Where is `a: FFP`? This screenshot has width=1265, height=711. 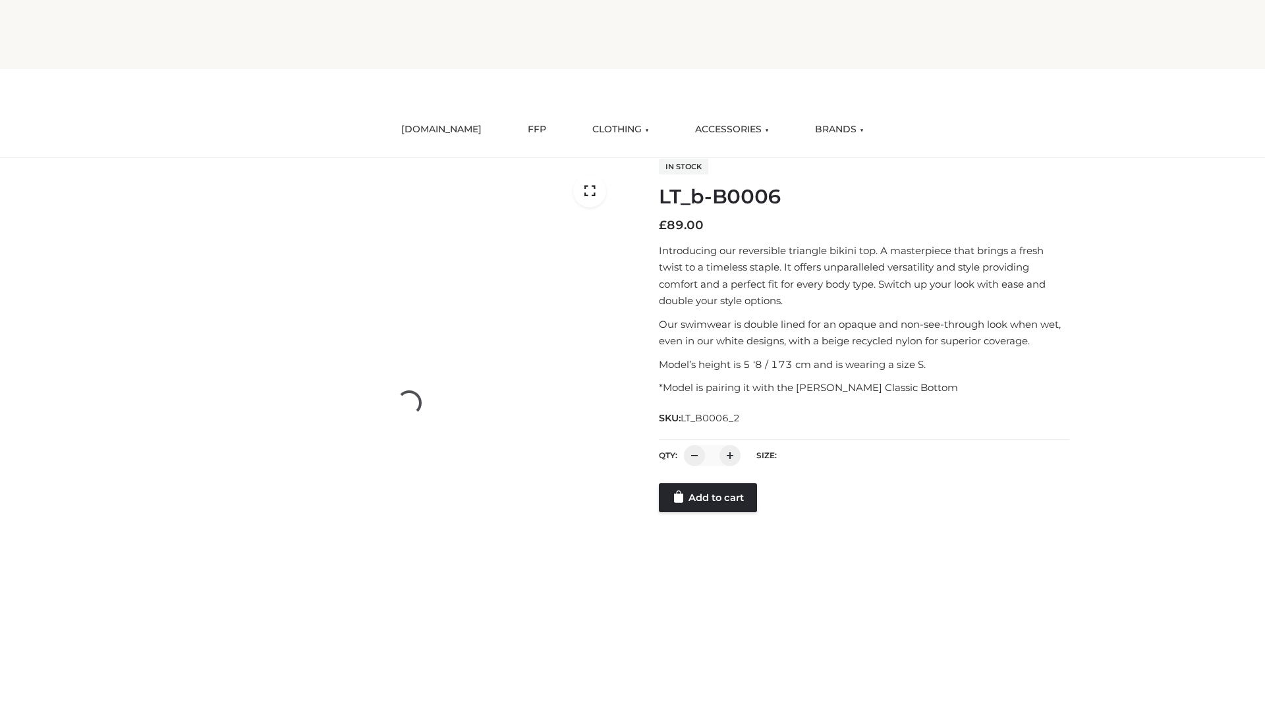 a: FFP is located at coordinates (537, 130).